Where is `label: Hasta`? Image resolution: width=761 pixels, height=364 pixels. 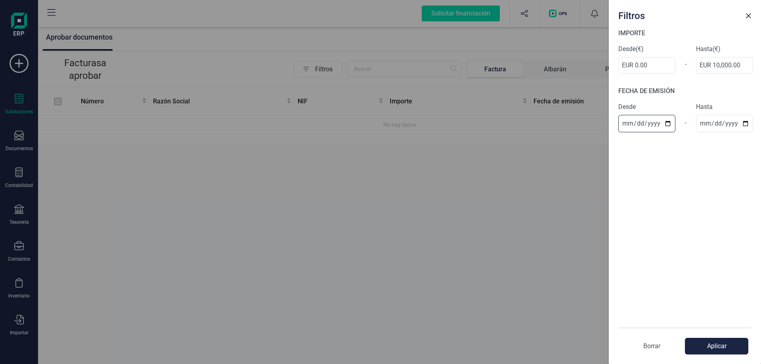 label: Hasta is located at coordinates (725, 107).